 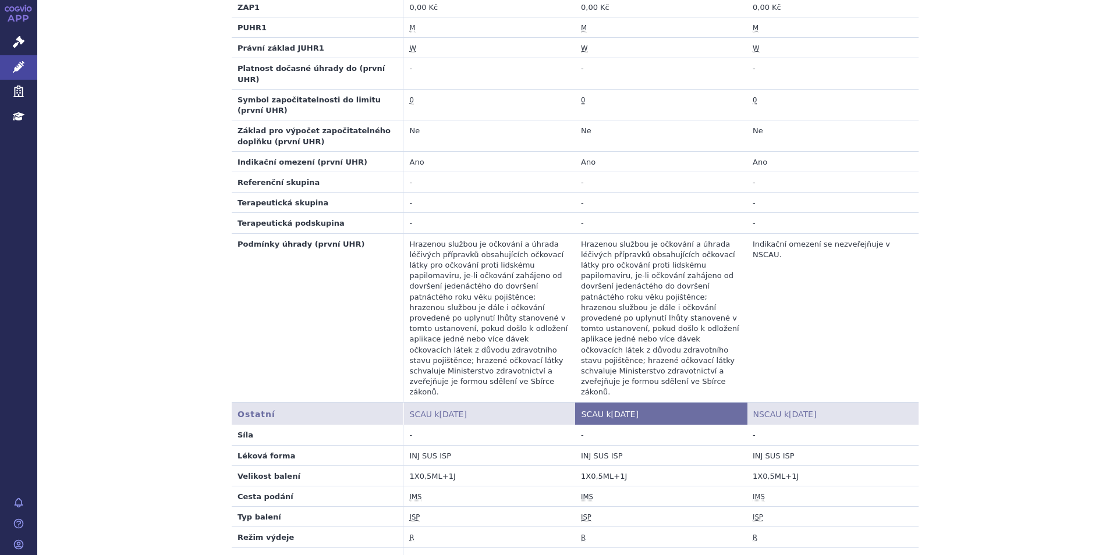 What do you see at coordinates (301, 244) in the screenshot?
I see `strong: Podmínky úhrady (první UHR)` at bounding box center [301, 244].